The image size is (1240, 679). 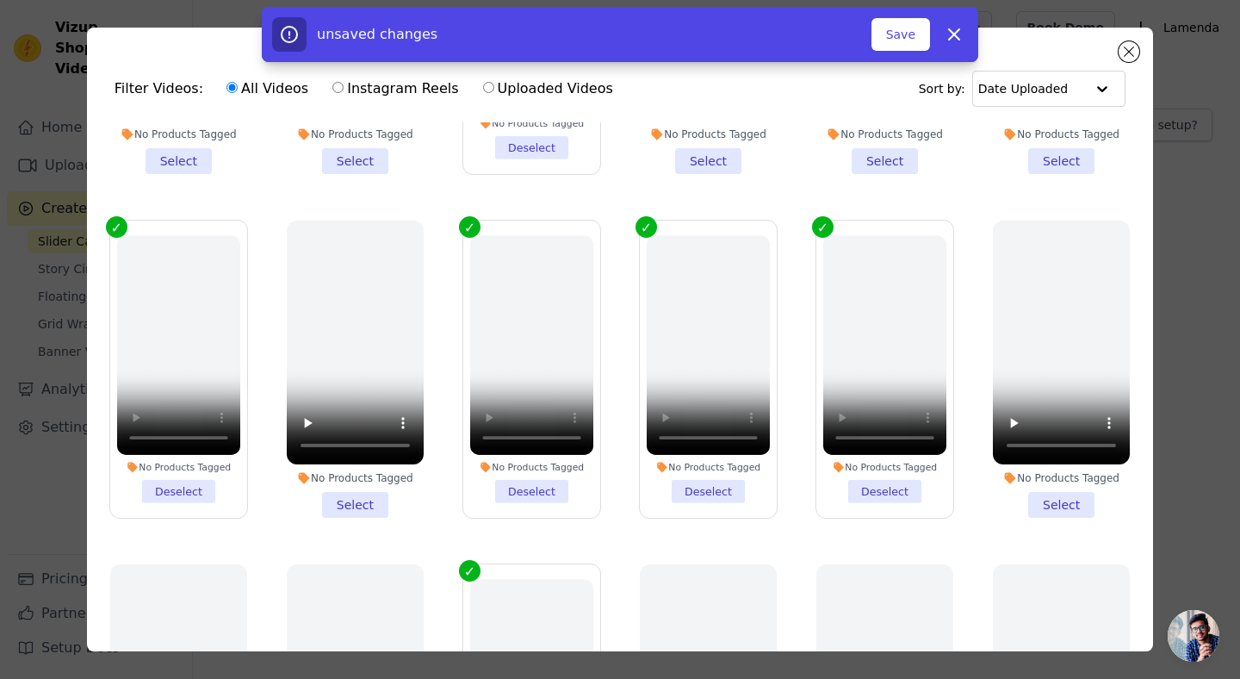 I want to click on span: unsaved changes, so click(x=377, y=34).